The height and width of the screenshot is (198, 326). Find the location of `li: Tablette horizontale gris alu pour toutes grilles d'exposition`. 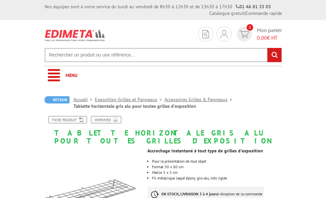

li: Tablette horizontale gris alu pour toutes grilles d'exposition is located at coordinates (135, 106).